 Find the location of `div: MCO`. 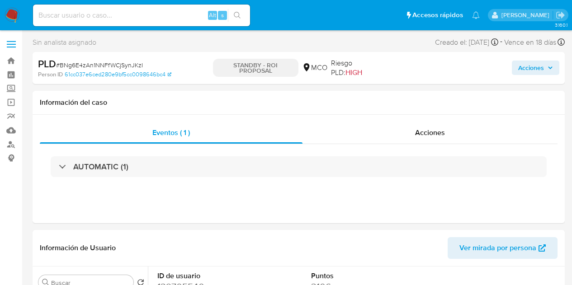

div: MCO is located at coordinates (315, 68).